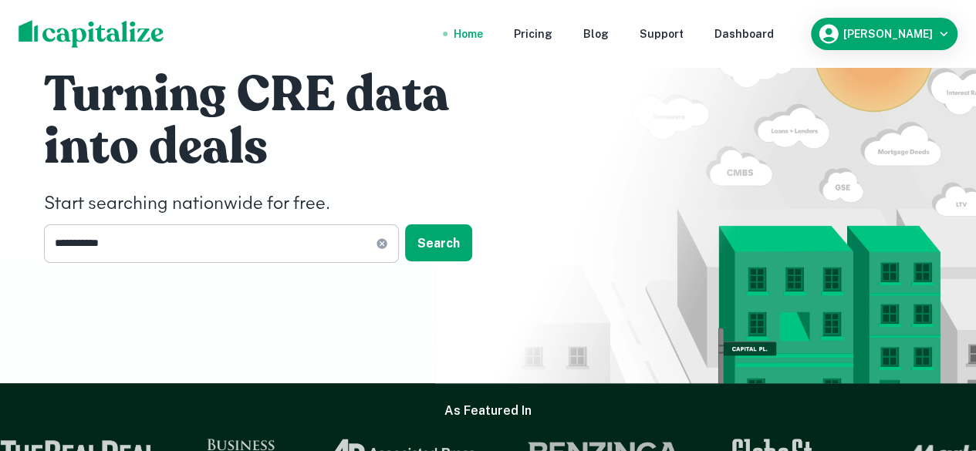 The width and height of the screenshot is (976, 451). Describe the element at coordinates (533, 34) in the screenshot. I see `a: Pricing` at that location.